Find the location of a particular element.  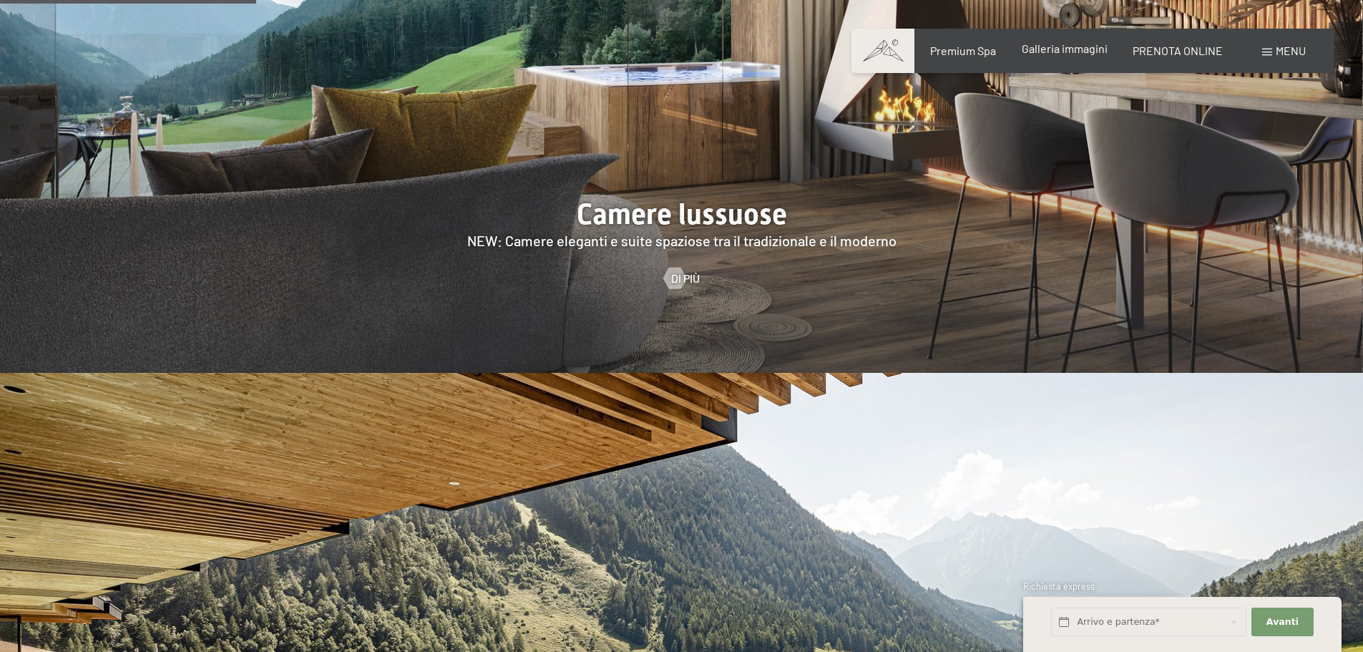

a: Premium Spa is located at coordinates (963, 50).